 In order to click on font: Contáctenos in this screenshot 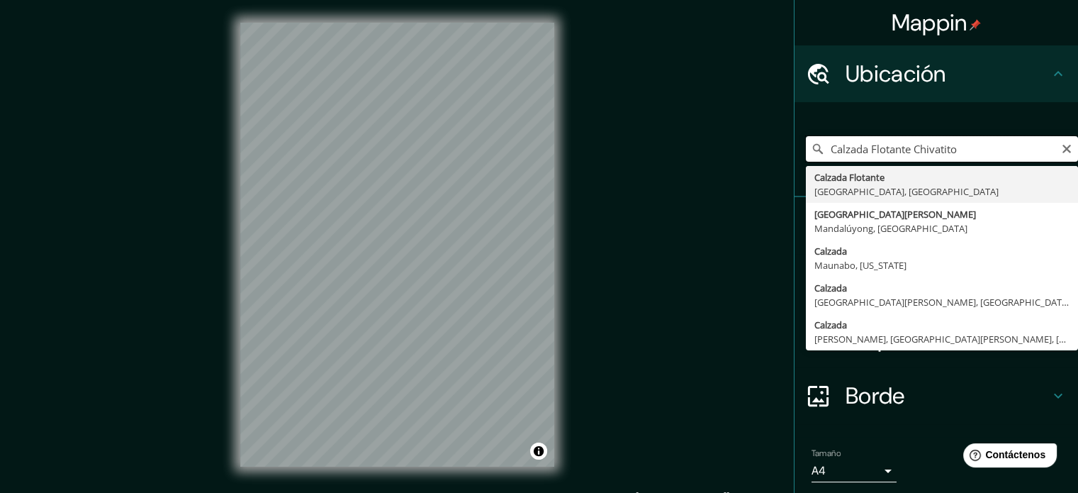, I will do `click(63, 17)`.